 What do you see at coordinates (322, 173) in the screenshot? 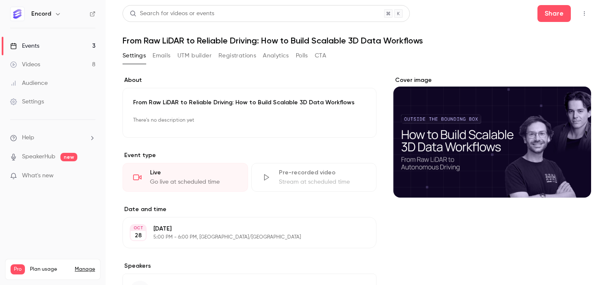
I see `div: Pre-recorded video` at bounding box center [322, 173].